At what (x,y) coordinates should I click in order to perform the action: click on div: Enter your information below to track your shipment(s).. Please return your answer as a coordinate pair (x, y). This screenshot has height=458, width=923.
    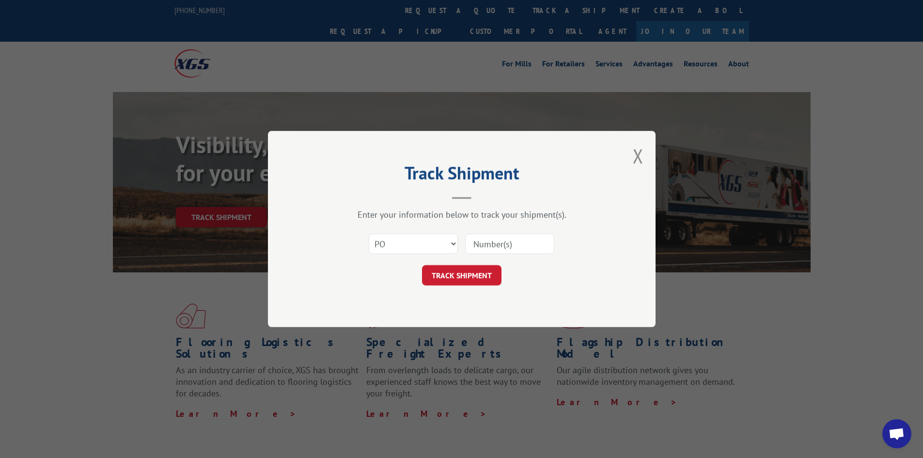
    Looking at the image, I should click on (462, 214).